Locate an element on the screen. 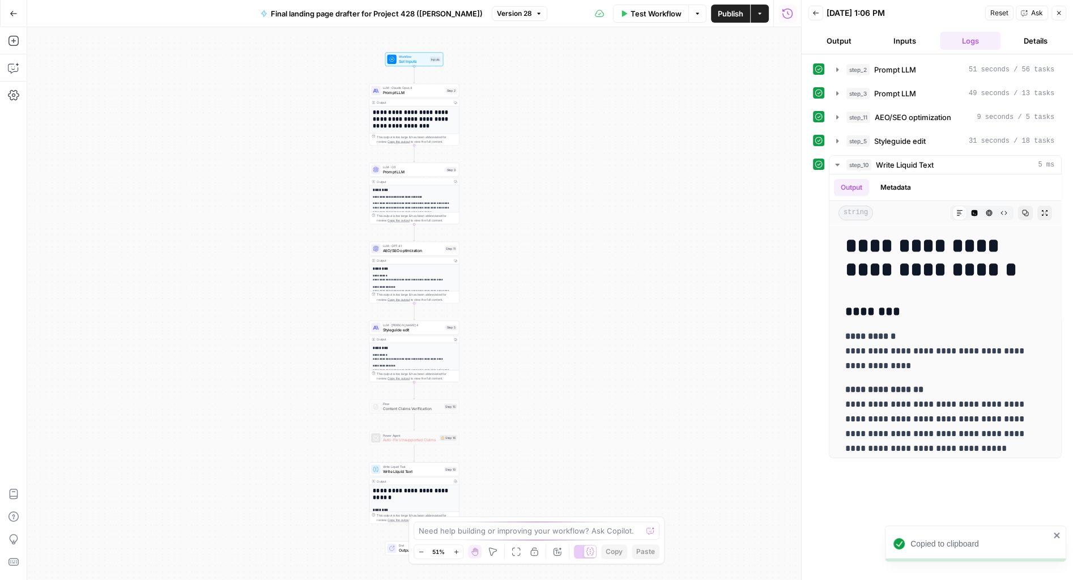 The width and height of the screenshot is (1073, 580). div: EndOutput is located at coordinates (414, 548).